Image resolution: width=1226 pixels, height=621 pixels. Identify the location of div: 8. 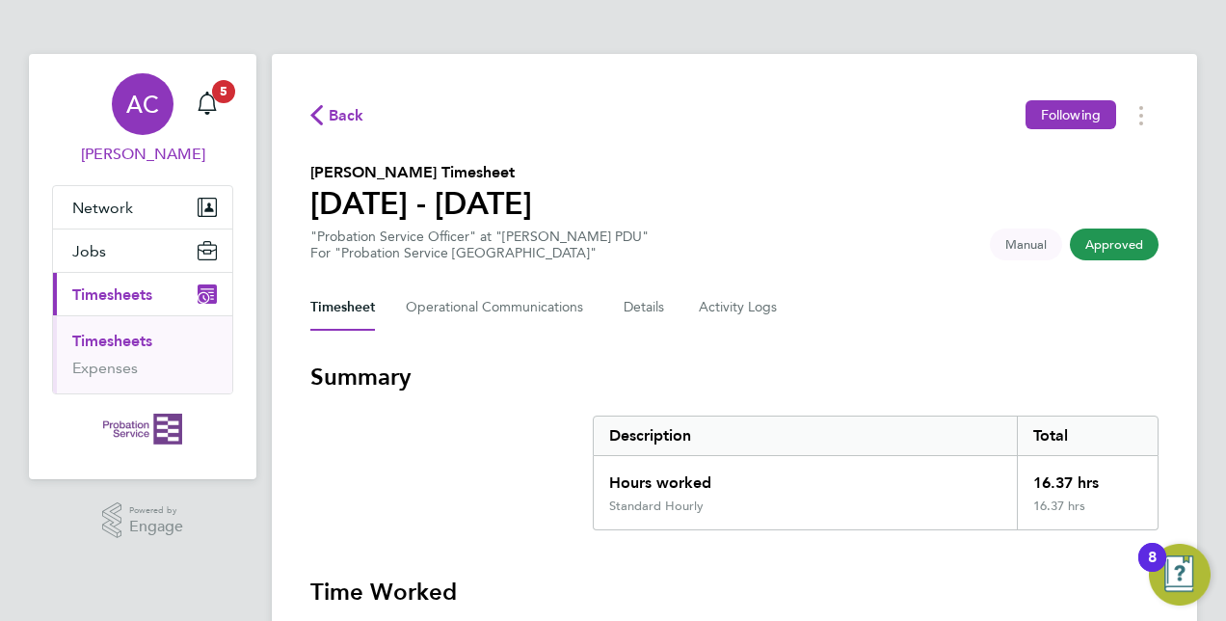
(1152, 570).